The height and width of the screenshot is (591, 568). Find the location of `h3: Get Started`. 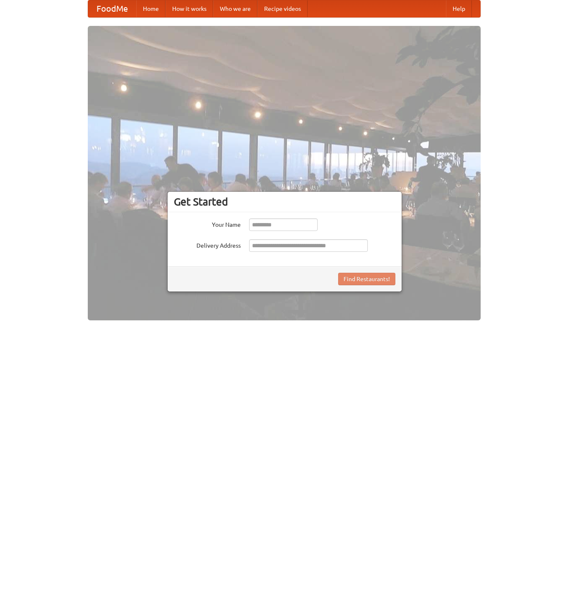

h3: Get Started is located at coordinates (285, 202).